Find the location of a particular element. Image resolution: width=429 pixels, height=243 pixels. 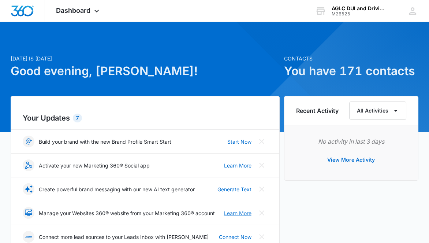

button: View More Activity is located at coordinates (351, 160).